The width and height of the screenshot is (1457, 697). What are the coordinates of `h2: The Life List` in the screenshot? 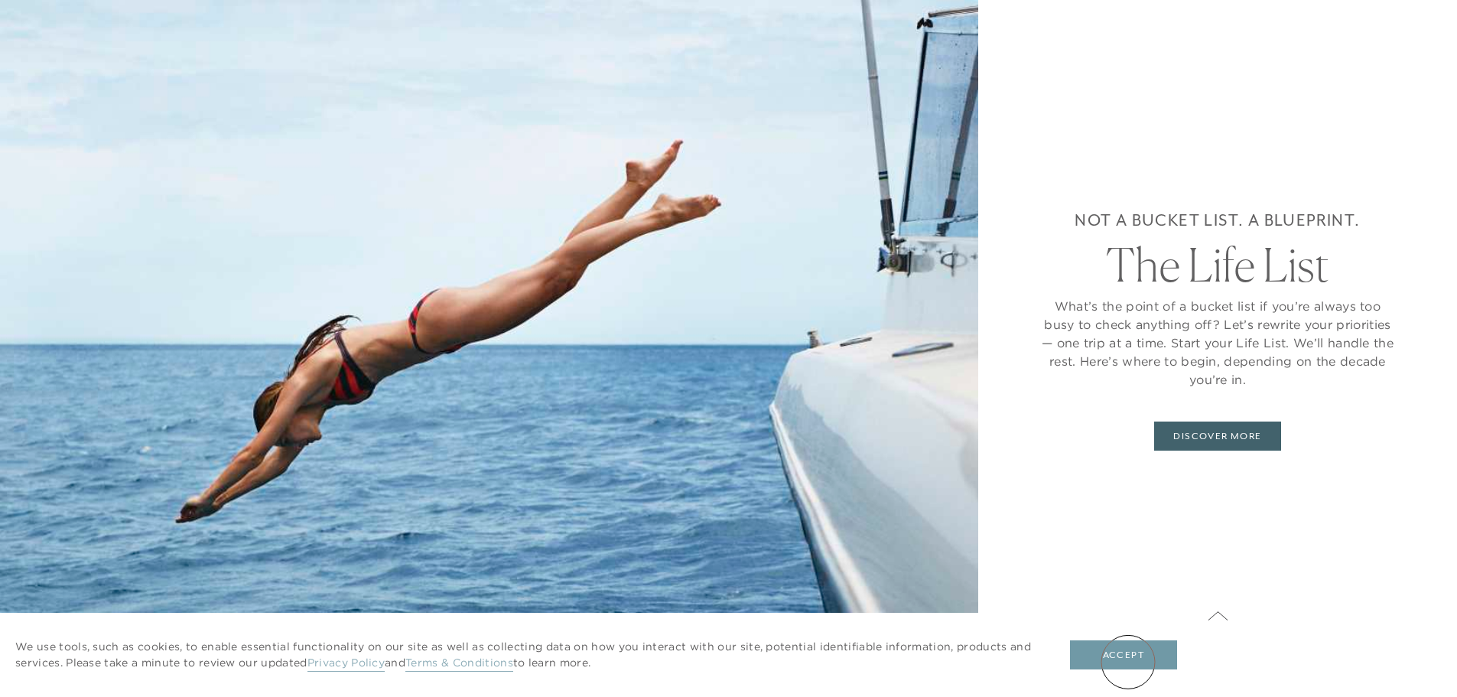 It's located at (1218, 265).